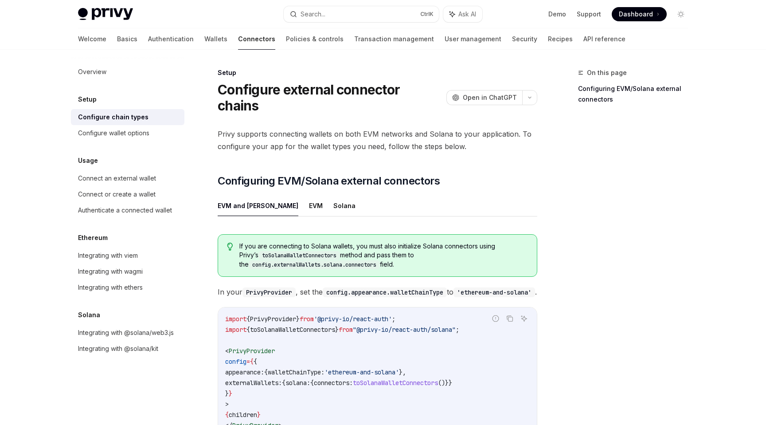  Describe the element at coordinates (361, 14) in the screenshot. I see `button: Search...CtrlK` at that location.